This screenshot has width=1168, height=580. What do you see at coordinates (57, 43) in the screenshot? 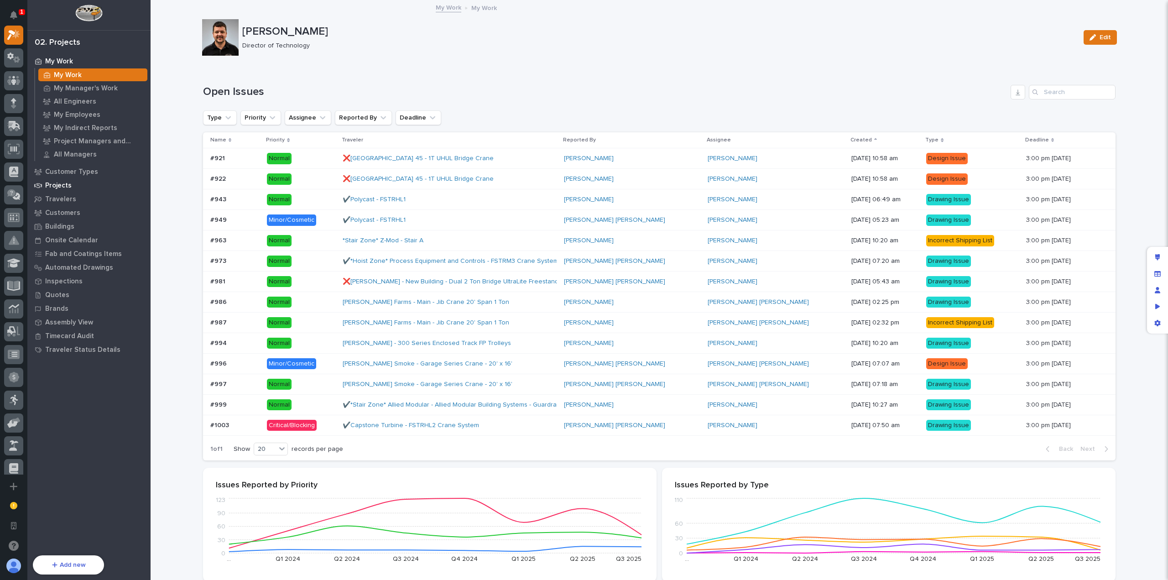
I see `div: 02. Projects` at bounding box center [57, 43].